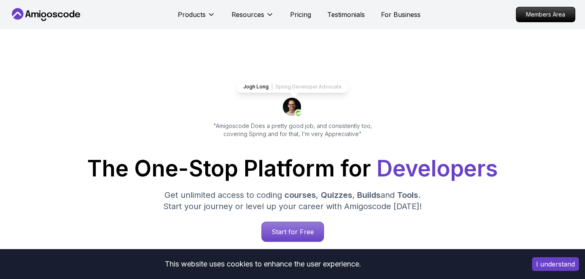 The image size is (585, 279). I want to click on p: Testimonials, so click(346, 15).